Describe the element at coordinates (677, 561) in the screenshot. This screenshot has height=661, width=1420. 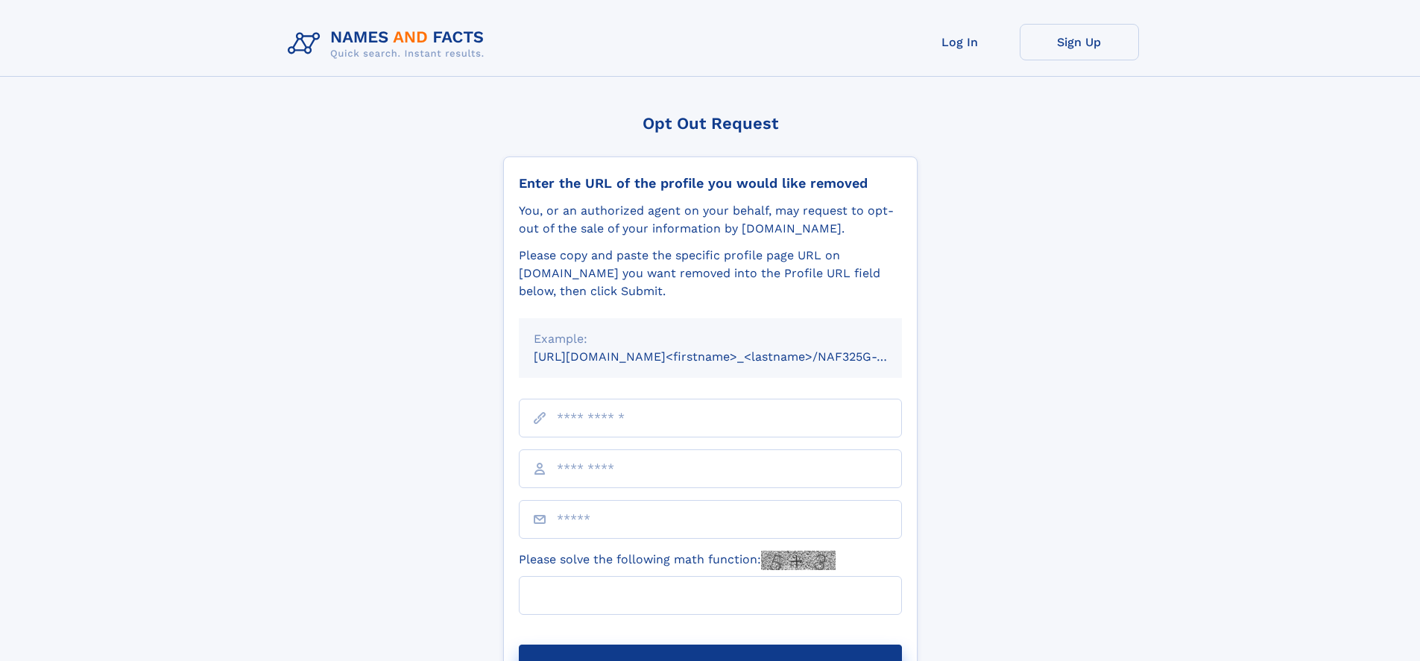
I see `label: Please solve the following math function:` at that location.